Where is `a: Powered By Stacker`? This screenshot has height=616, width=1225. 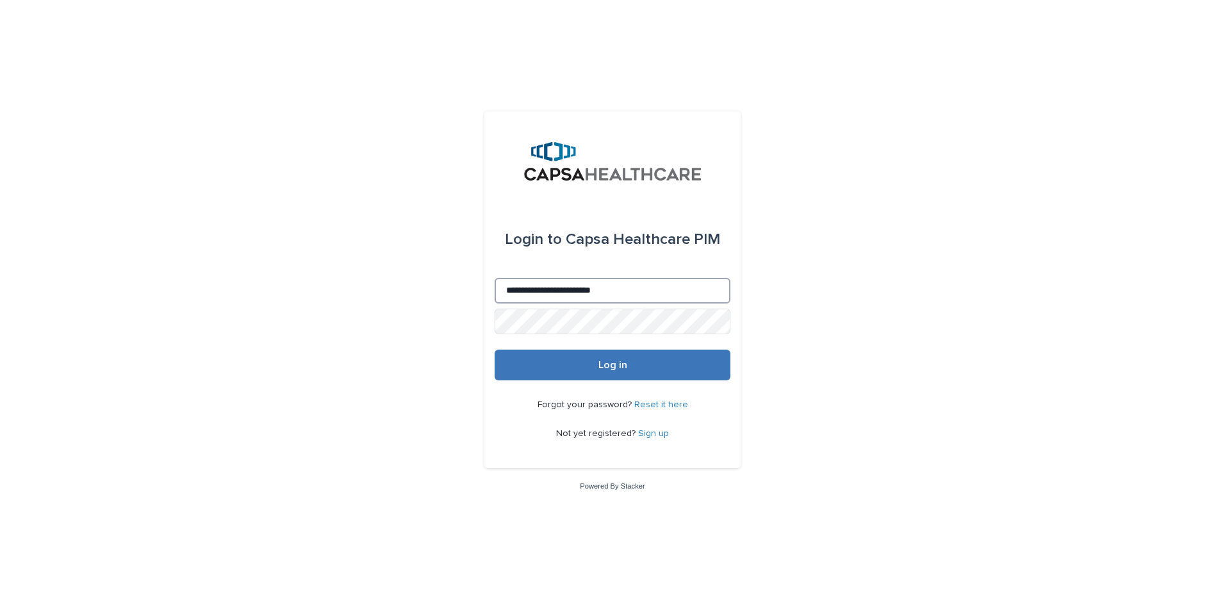
a: Powered By Stacker is located at coordinates (612, 486).